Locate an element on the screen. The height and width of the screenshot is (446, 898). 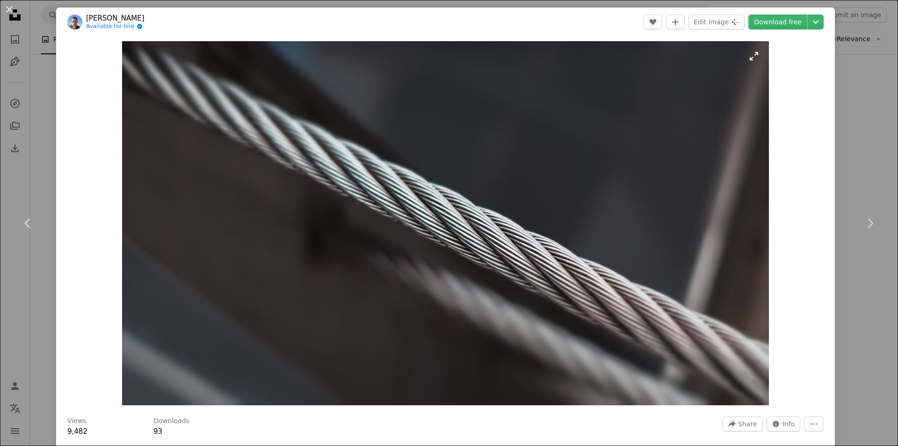
span: Info is located at coordinates (788, 424).